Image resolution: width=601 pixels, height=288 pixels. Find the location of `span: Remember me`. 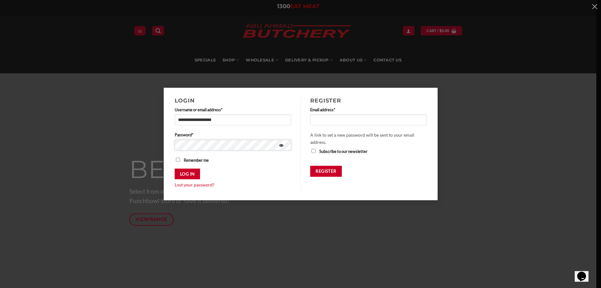

span: Remember me is located at coordinates (196, 160).